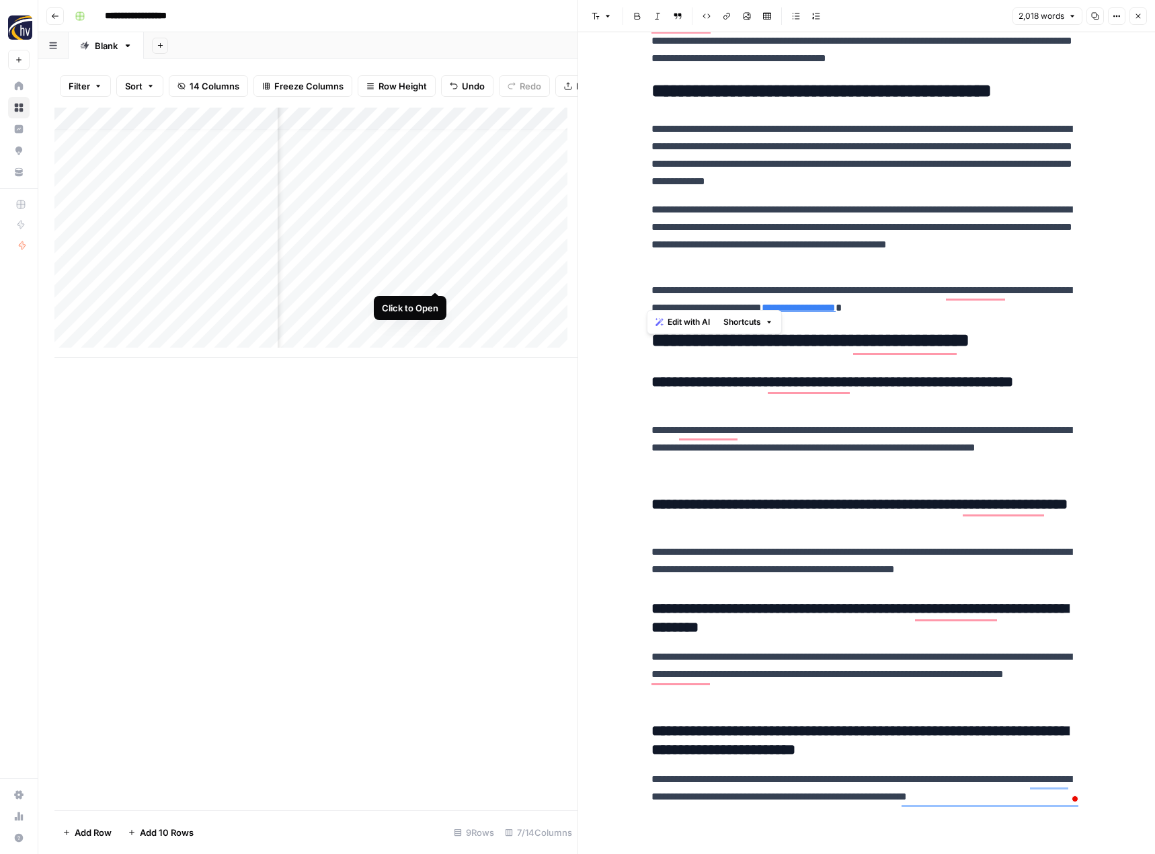 The width and height of the screenshot is (1155, 854). Describe the element at coordinates (85, 86) in the screenshot. I see `button: Filter` at that location.